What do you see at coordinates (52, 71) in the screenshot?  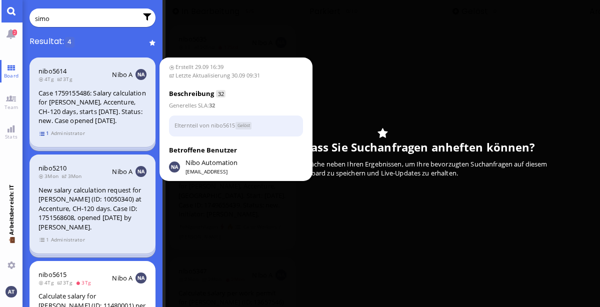 I see `span: nibo5614` at bounding box center [52, 71].